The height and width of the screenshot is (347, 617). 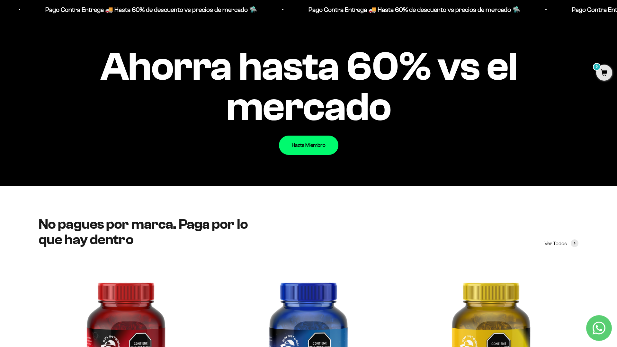 I want to click on a: Hazte Miembro, so click(x=308, y=145).